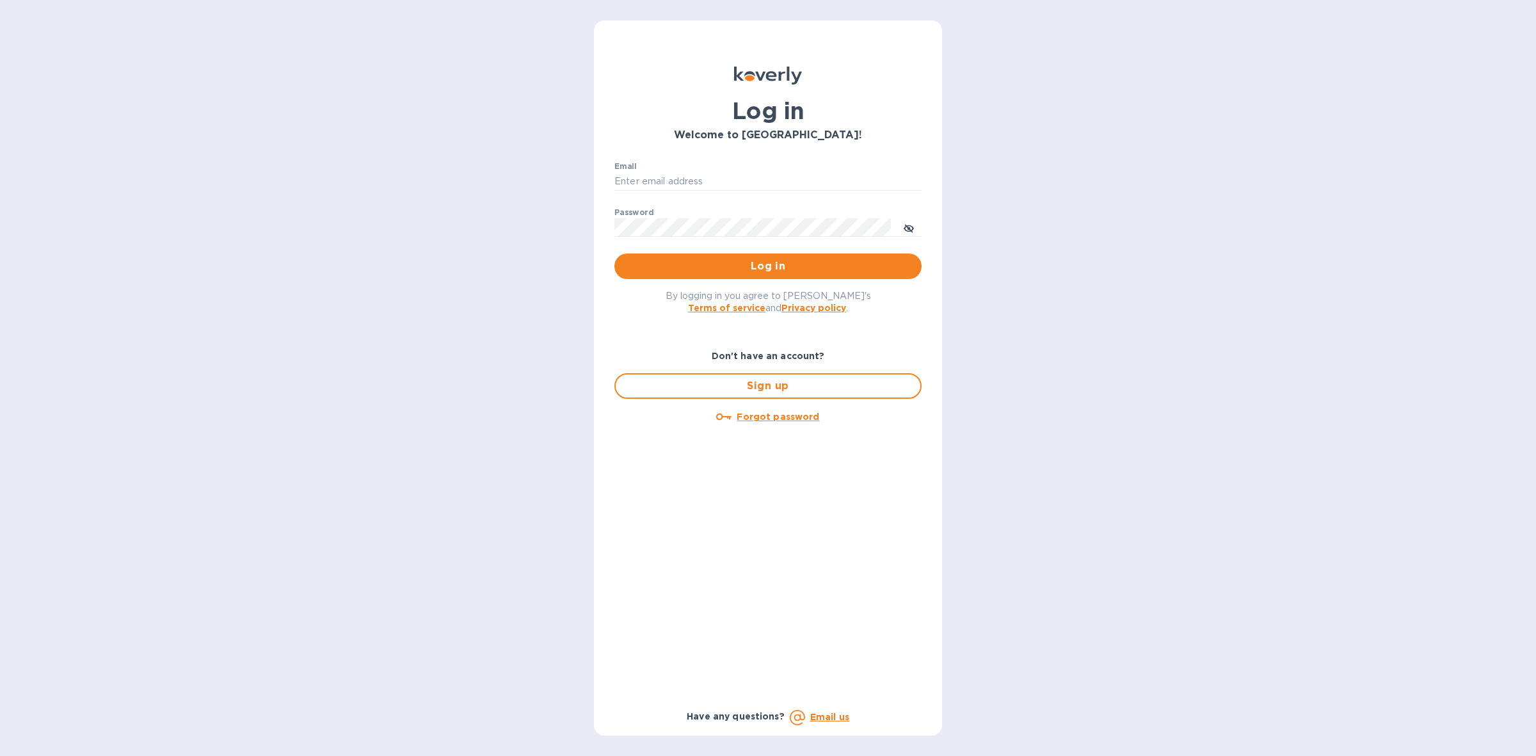 The height and width of the screenshot is (756, 1536). What do you see at coordinates (768, 266) in the screenshot?
I see `span: Log in` at bounding box center [768, 266].